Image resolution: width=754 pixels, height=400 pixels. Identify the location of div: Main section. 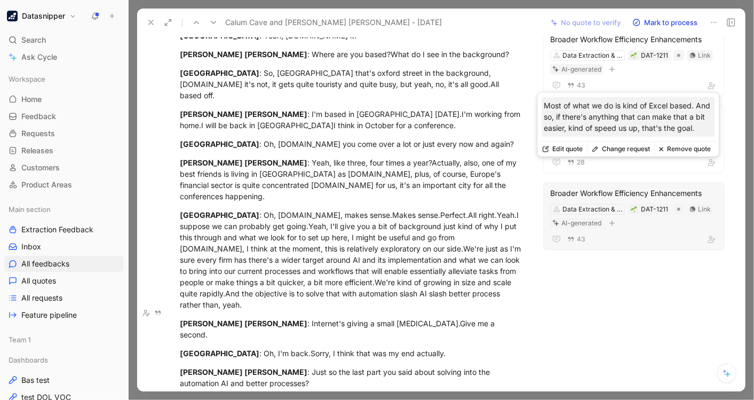
(64, 209).